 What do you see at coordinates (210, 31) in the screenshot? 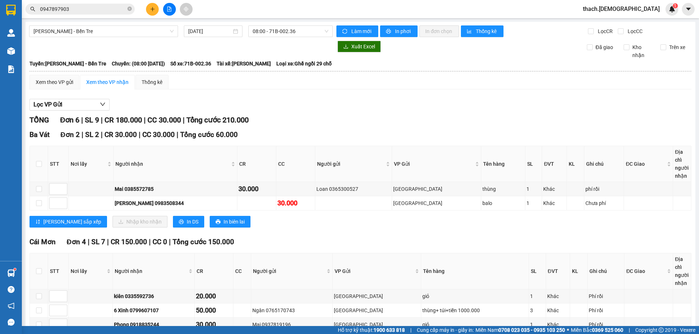
I see `input: 14/09/2025` at bounding box center [210, 31].